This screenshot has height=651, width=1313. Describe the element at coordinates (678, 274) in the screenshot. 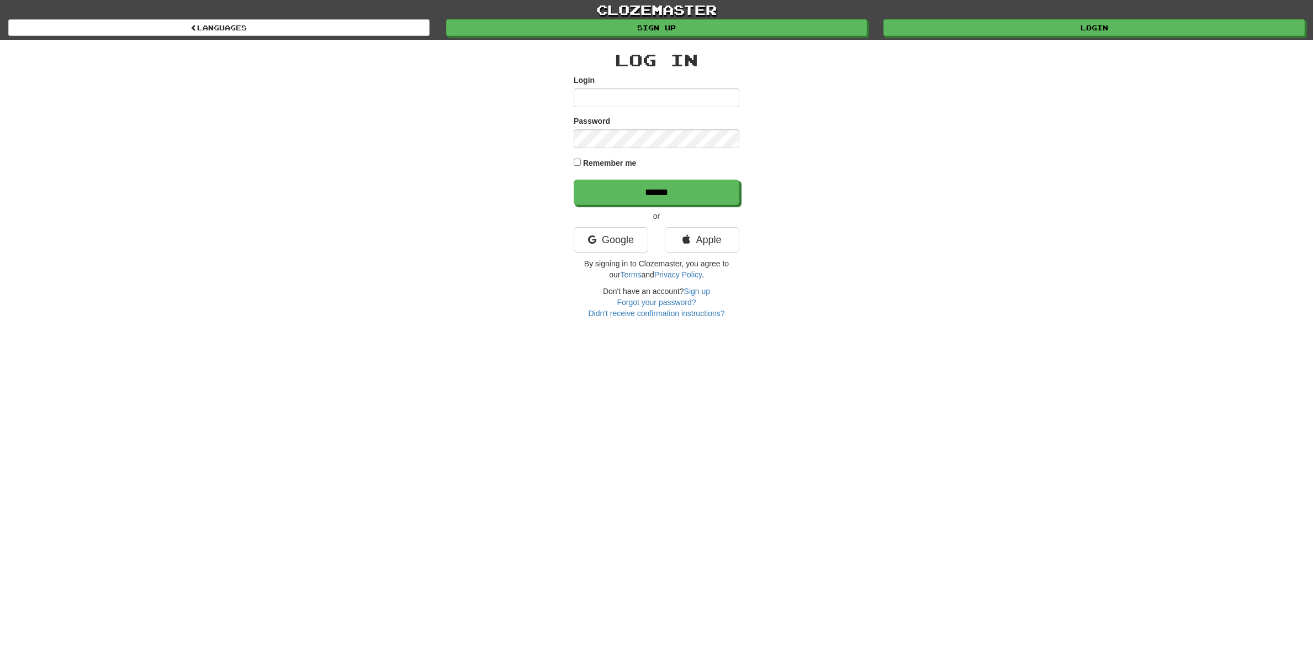

I see `a: Privacy Policy` at that location.